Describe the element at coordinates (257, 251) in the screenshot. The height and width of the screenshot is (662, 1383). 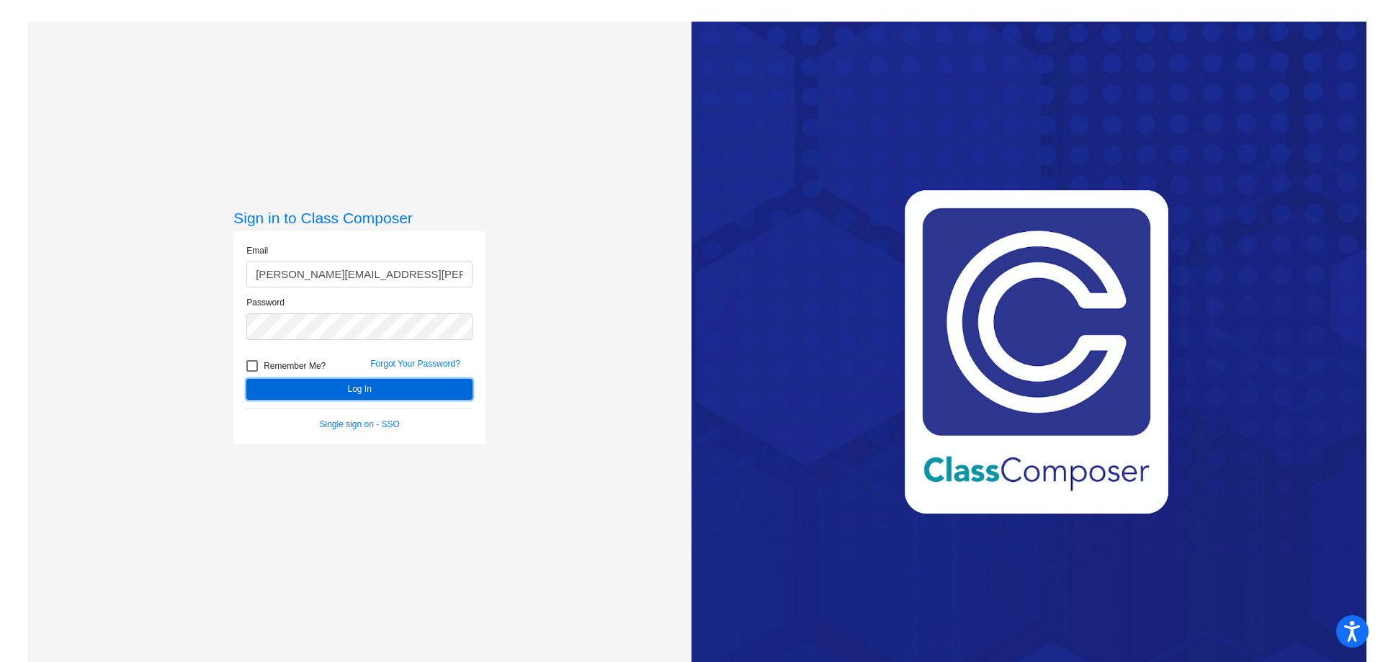
I see `label: Email` at that location.